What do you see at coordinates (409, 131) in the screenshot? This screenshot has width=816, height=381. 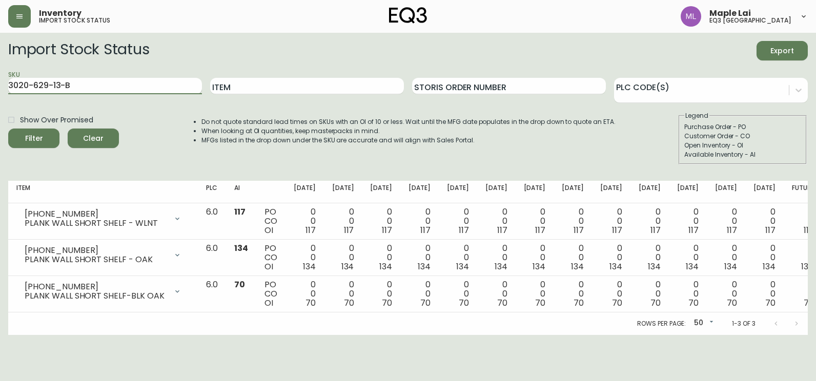 I see `li: When looking at OI quantities, keep masterpacks in mind.` at bounding box center [409, 131].